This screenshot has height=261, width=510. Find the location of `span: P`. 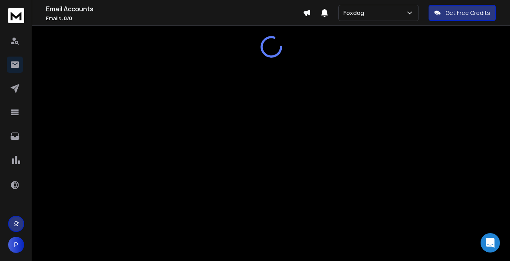

span: P is located at coordinates (16, 245).